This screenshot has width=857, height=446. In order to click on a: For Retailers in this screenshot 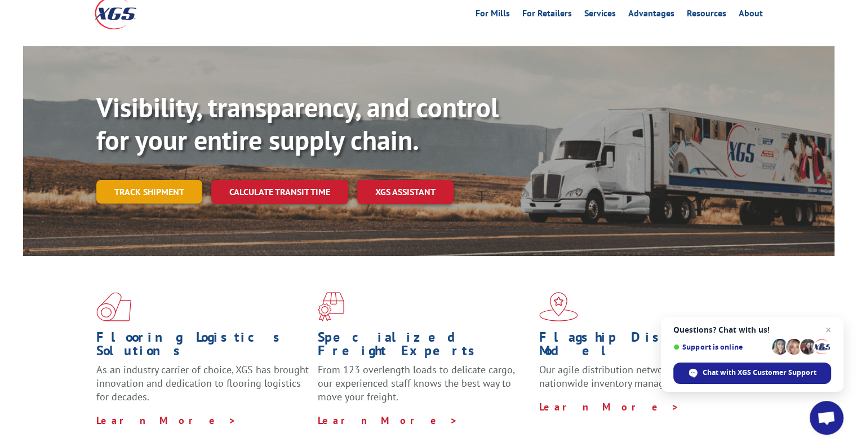, I will do `click(547, 15)`.